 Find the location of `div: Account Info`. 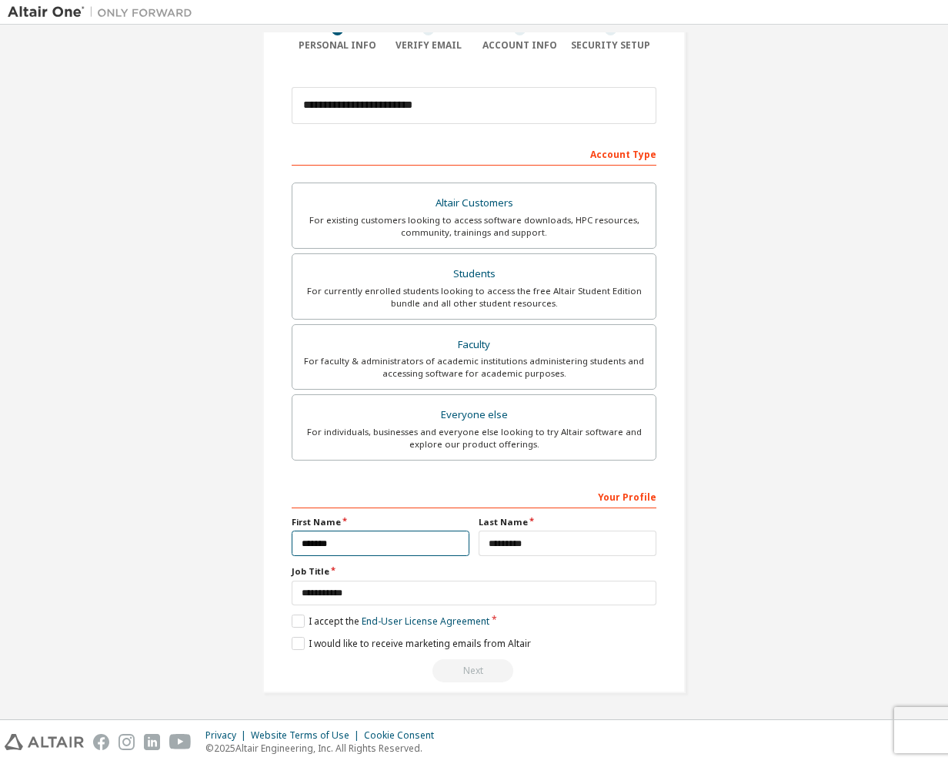

div: Account Info is located at coordinates (520, 45).